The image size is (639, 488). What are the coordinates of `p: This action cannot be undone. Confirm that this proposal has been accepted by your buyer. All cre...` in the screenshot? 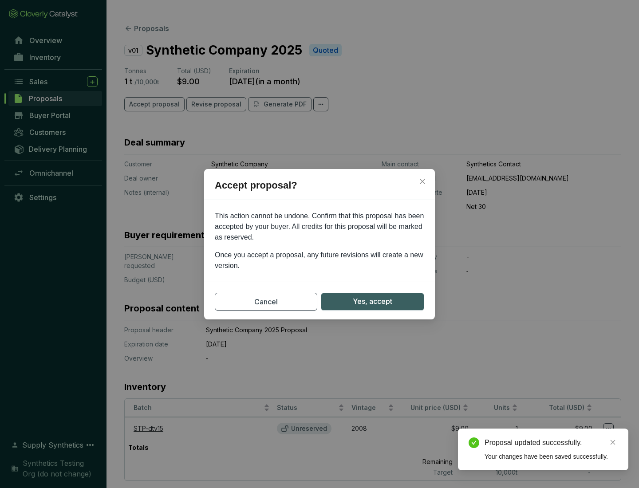 It's located at (319, 227).